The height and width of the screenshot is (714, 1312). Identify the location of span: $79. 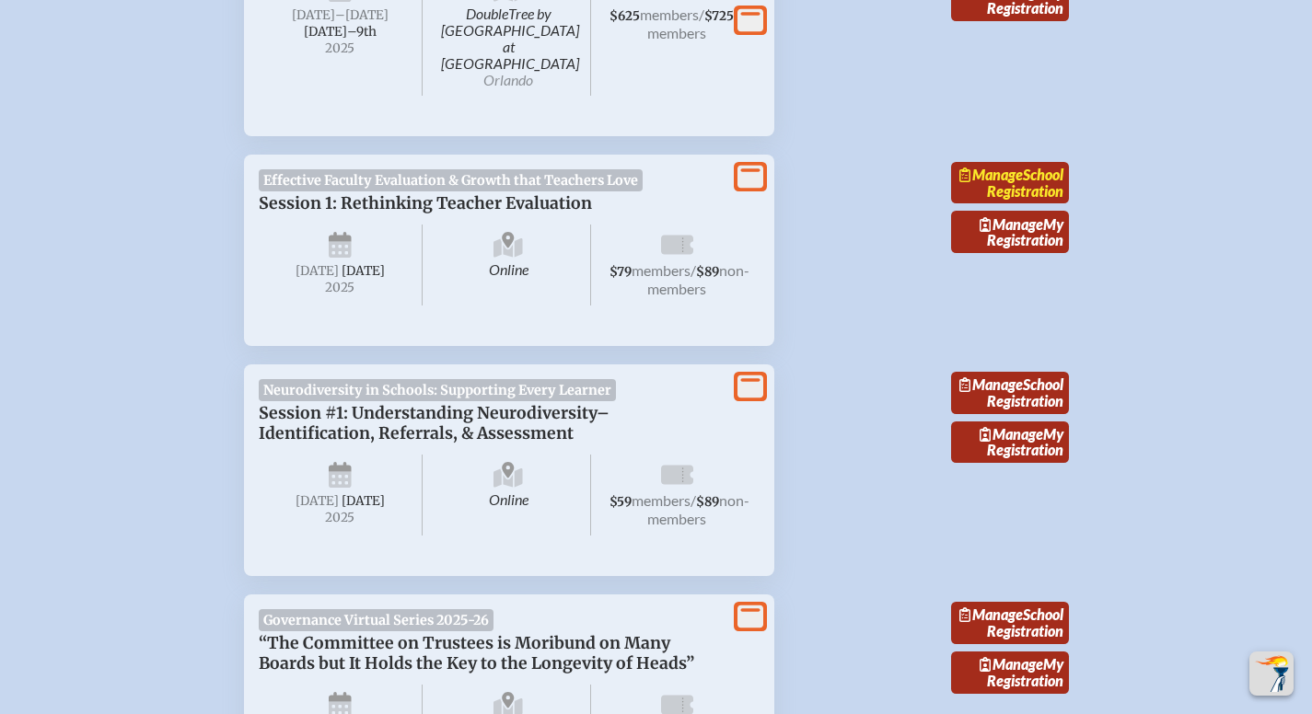
(620, 272).